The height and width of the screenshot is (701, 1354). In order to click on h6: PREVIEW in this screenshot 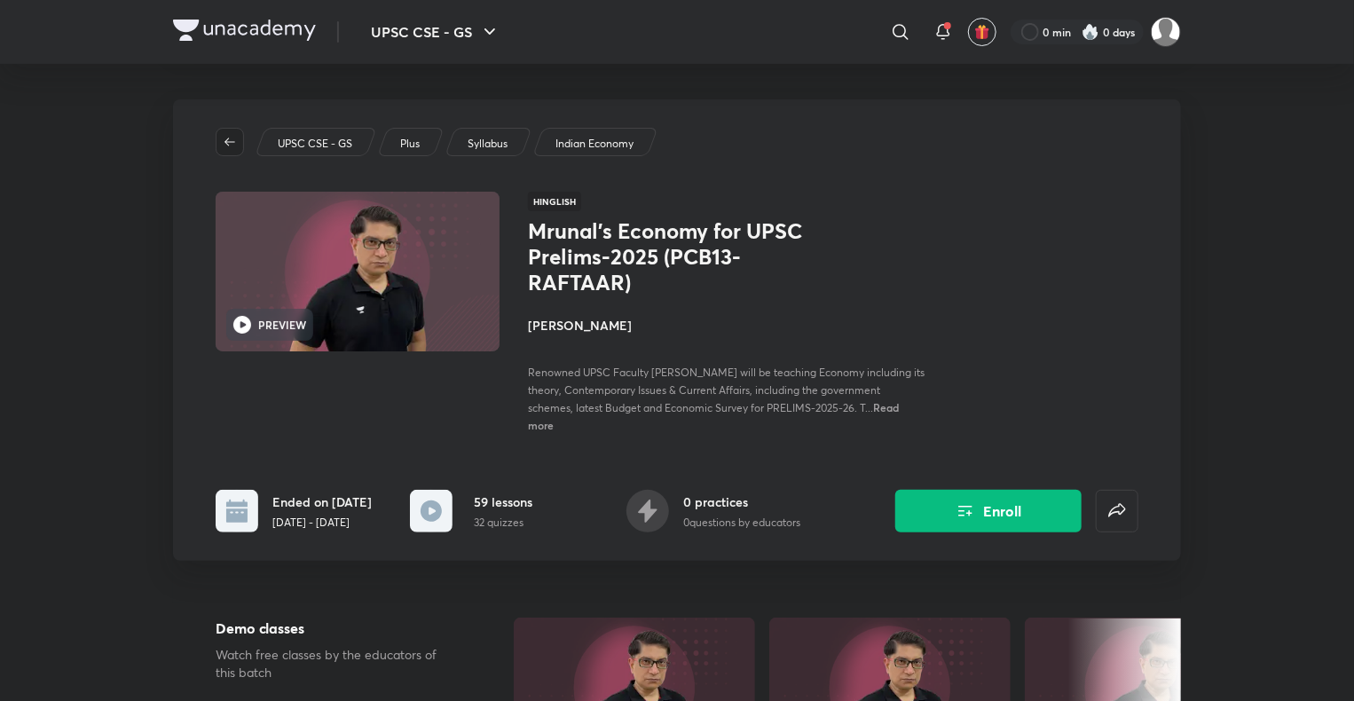, I will do `click(282, 325)`.